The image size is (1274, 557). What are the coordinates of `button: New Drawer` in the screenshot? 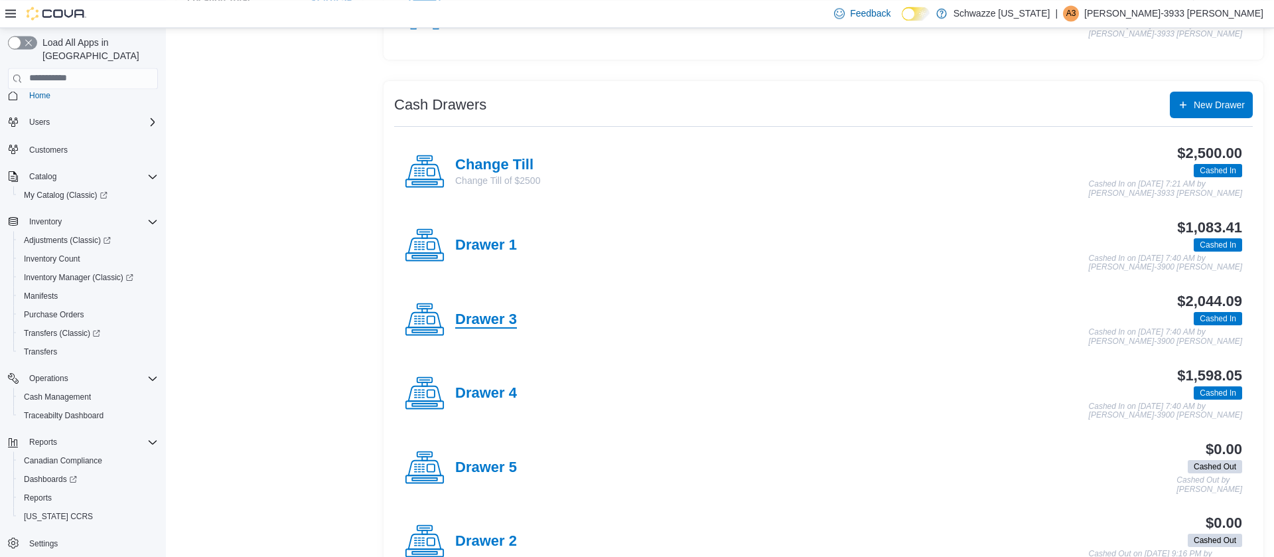 It's located at (1211, 105).